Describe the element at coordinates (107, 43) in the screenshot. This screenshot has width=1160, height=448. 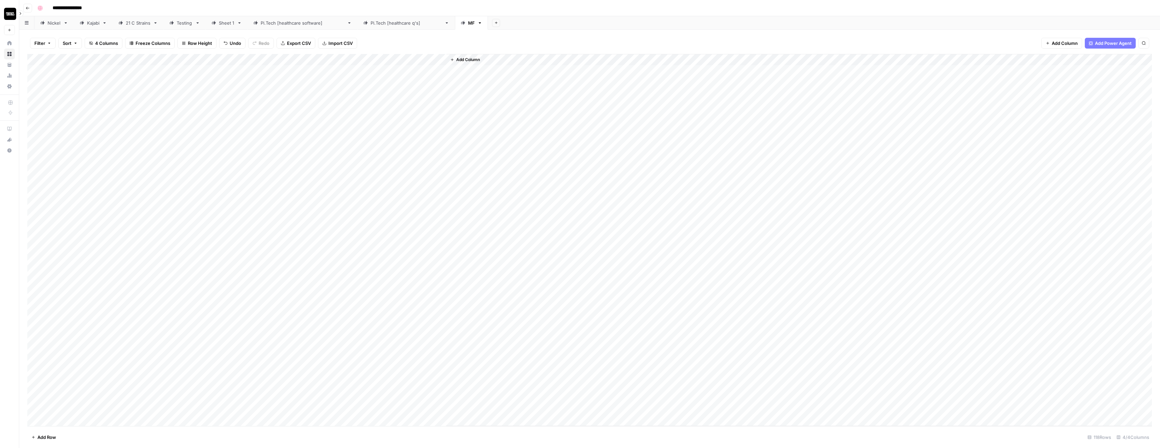
I see `span: 4 Columns` at that location.